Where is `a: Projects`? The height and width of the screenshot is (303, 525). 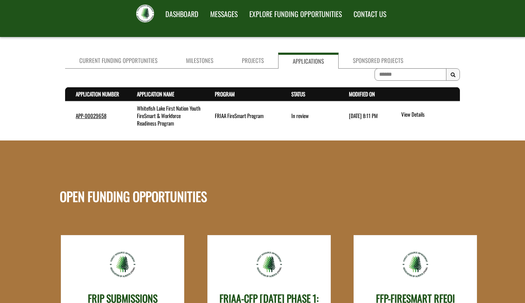 a: Projects is located at coordinates (253, 60).